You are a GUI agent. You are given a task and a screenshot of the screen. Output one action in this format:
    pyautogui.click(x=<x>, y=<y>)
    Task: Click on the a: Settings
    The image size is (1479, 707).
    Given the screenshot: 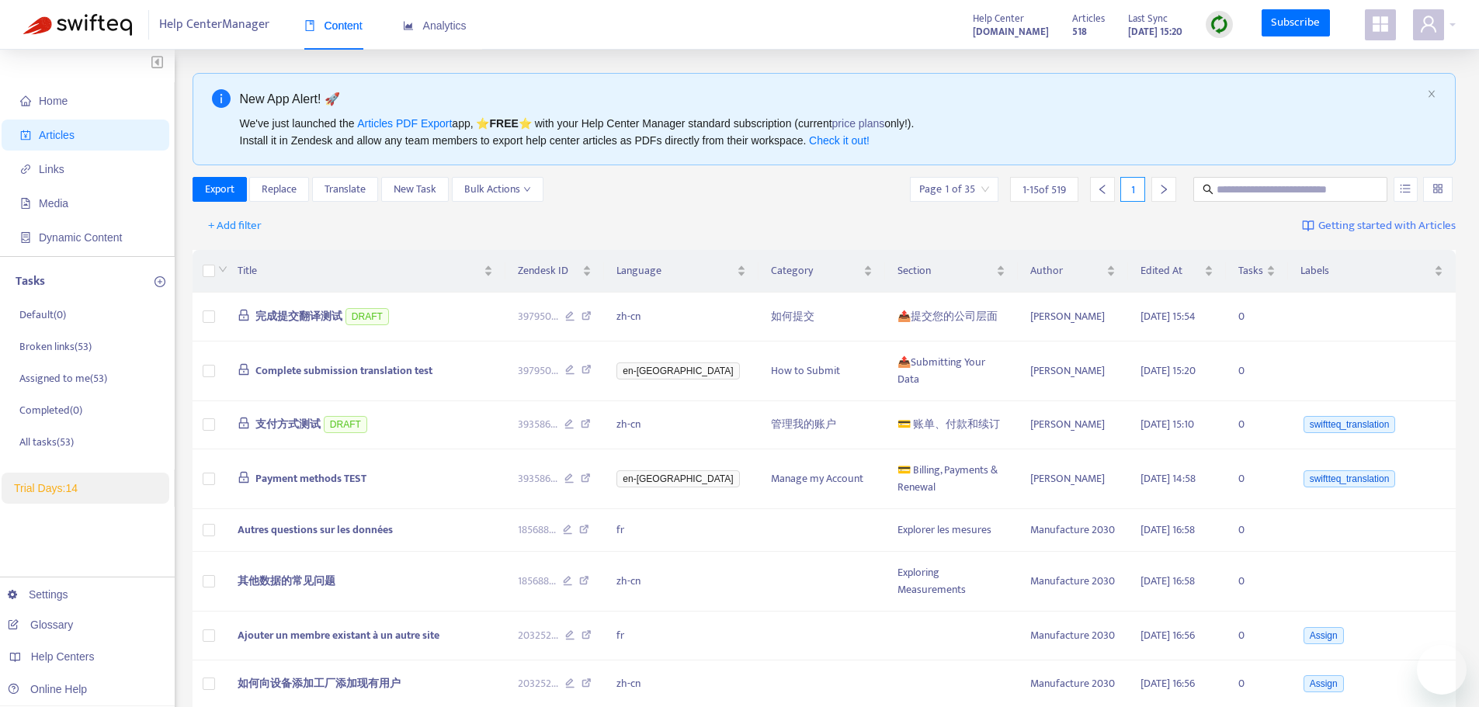 What is the action you would take?
    pyautogui.click(x=38, y=595)
    